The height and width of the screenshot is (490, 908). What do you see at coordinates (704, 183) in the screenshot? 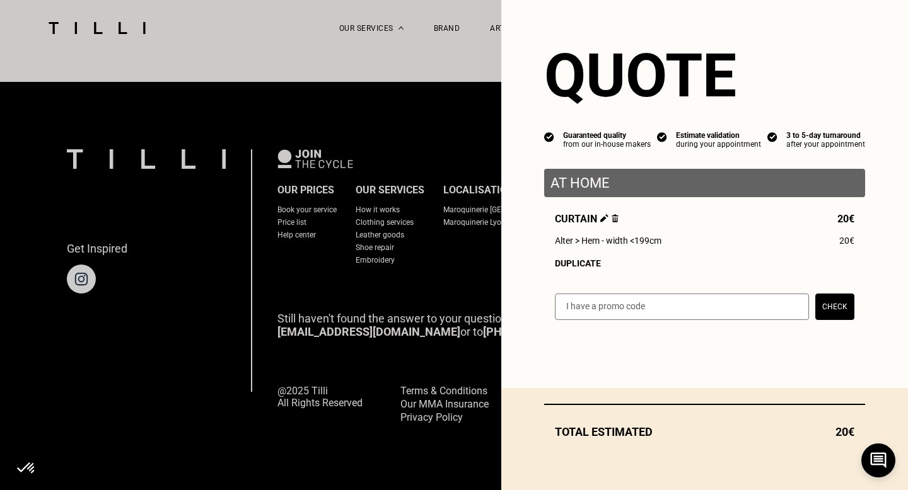
I see `p: At home` at bounding box center [704, 183].